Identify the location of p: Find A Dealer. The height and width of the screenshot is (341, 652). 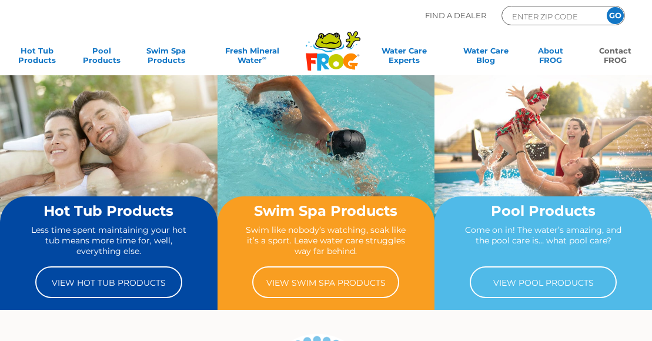
(456, 15).